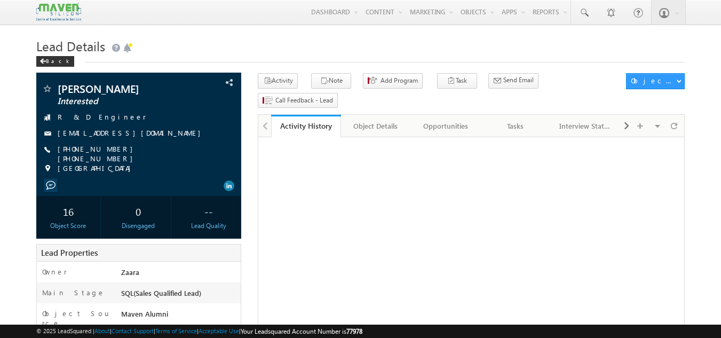 The width and height of the screenshot is (721, 338). What do you see at coordinates (176, 330) in the screenshot?
I see `a: Terms of Service` at bounding box center [176, 330].